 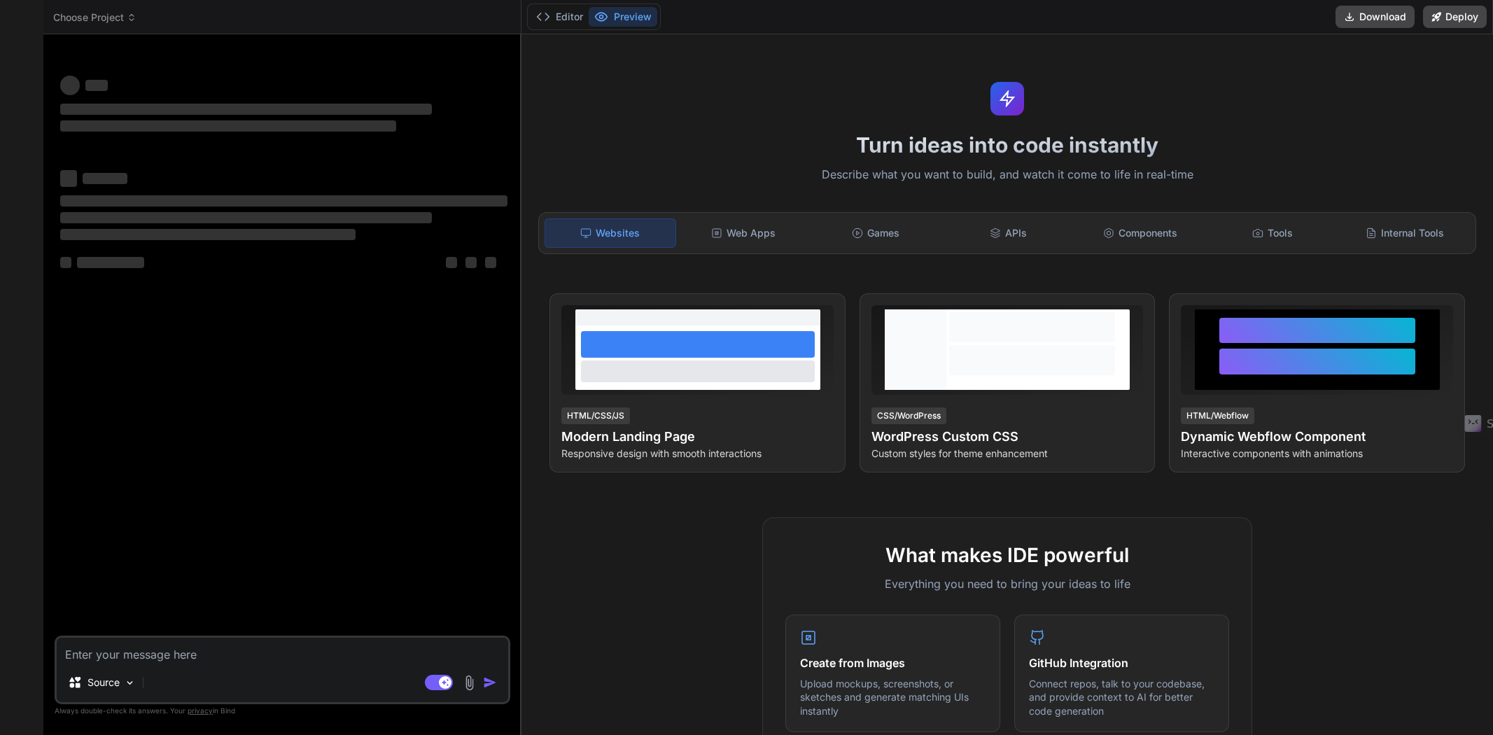 What do you see at coordinates (1317, 454) in the screenshot?
I see `p: Interactive components with animations` at bounding box center [1317, 454].